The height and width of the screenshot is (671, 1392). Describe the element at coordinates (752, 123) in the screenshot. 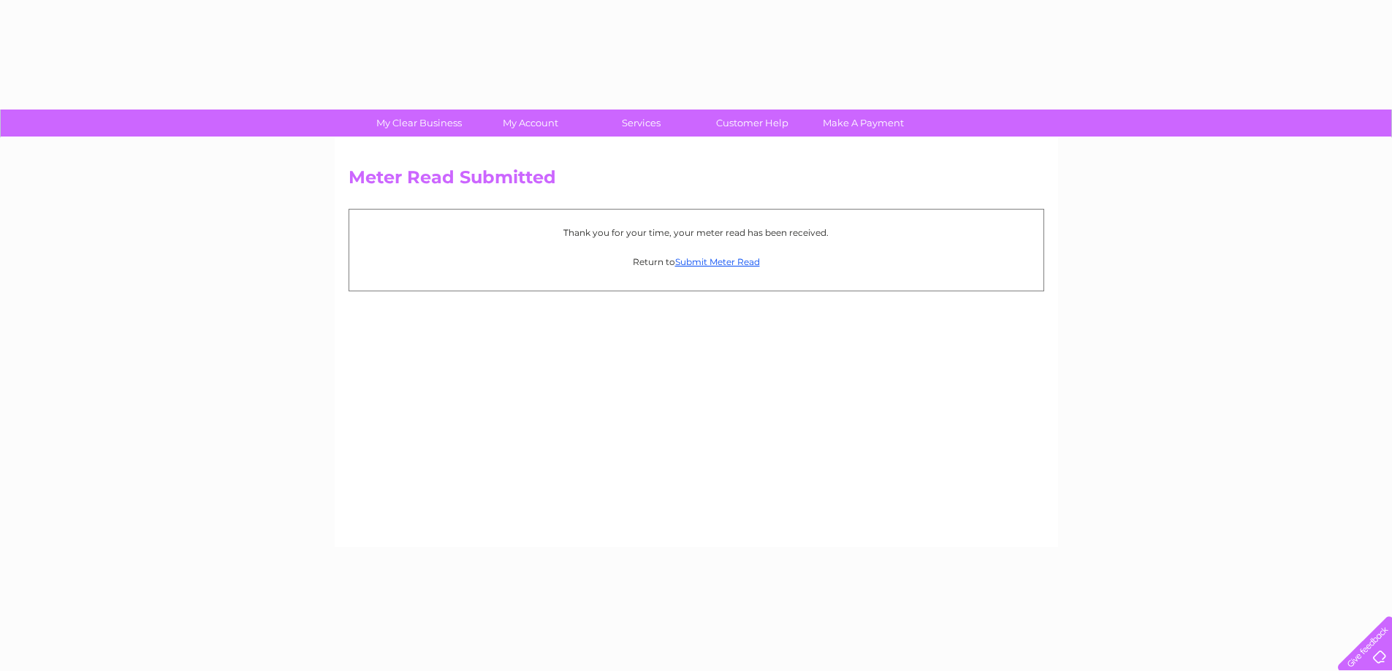

I see `a: Customer Help` at that location.